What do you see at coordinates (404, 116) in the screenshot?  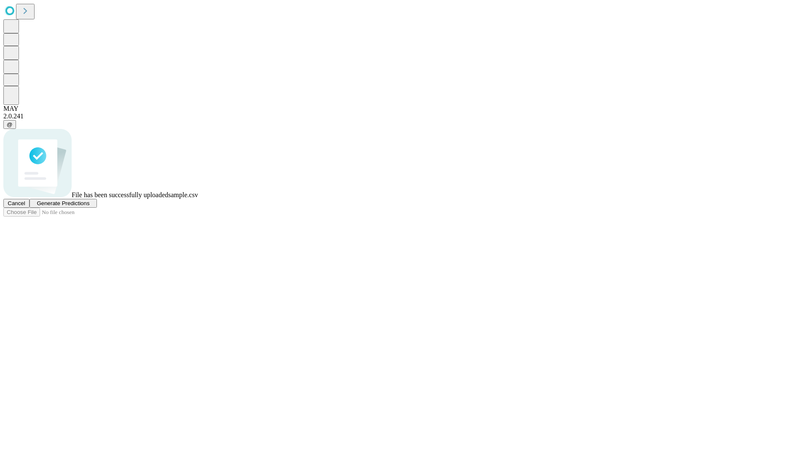 I see `div: 2.0.241` at bounding box center [404, 116].